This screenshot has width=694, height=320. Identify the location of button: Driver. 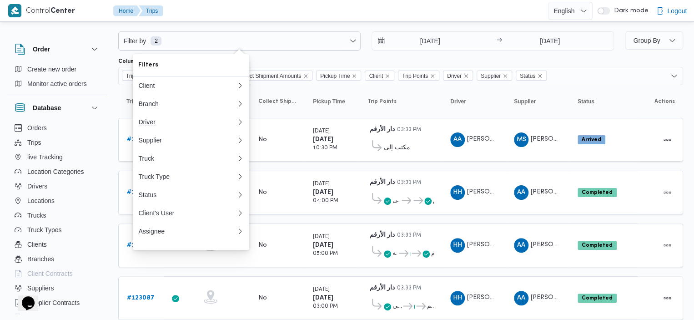
(474, 101).